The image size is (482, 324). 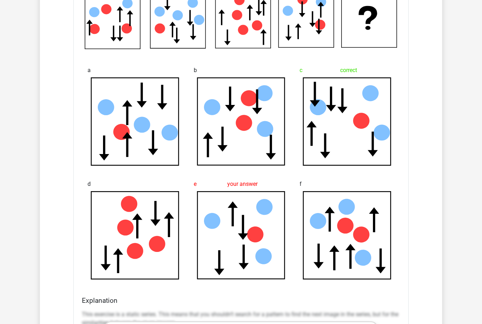 I want to click on h4: Explanation, so click(x=241, y=300).